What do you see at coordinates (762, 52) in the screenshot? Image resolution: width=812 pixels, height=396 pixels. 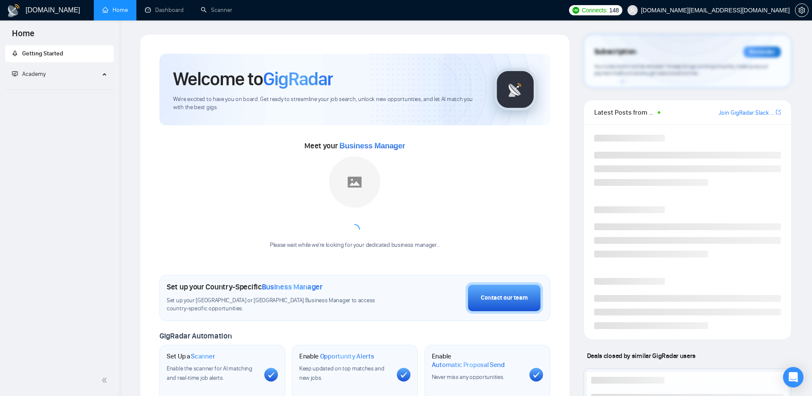 I see `div: Reminder` at bounding box center [762, 52].